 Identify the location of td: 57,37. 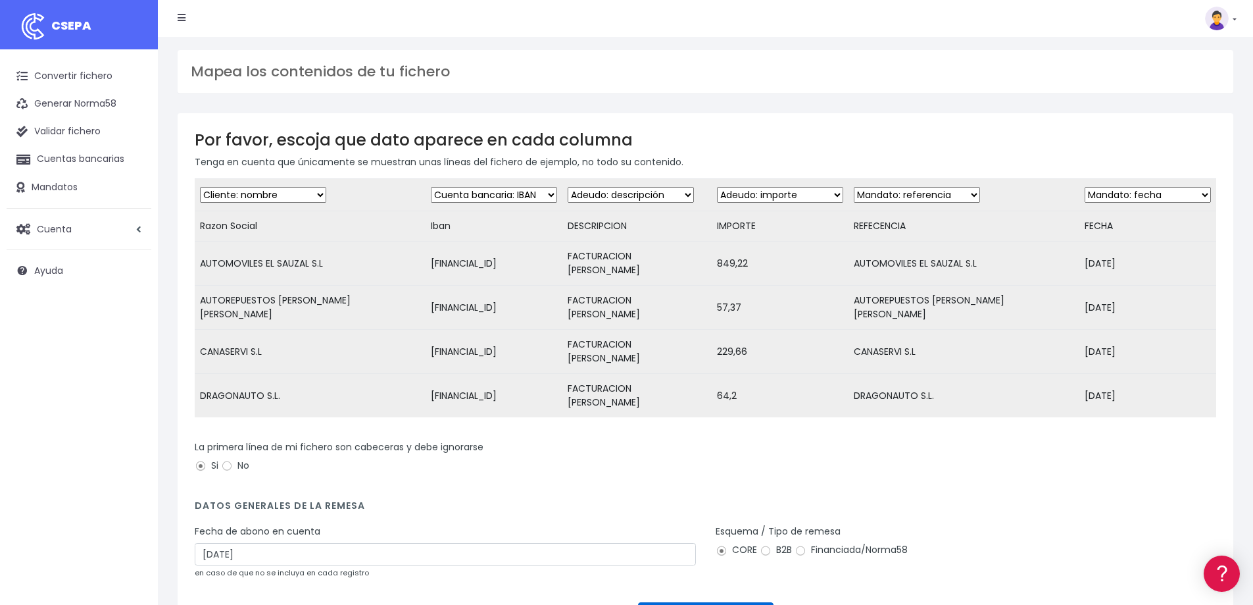
(780, 307).